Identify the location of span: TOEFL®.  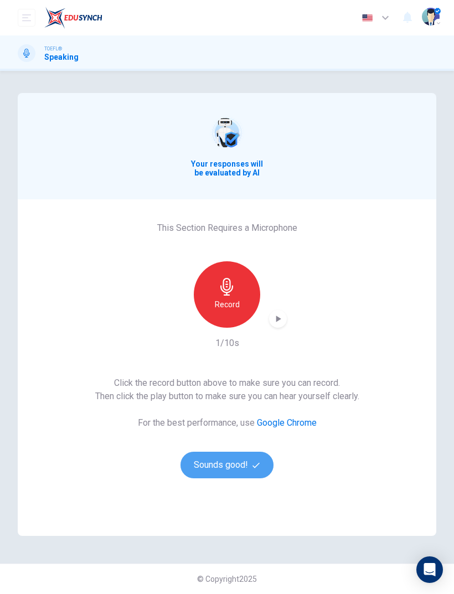
(53, 49).